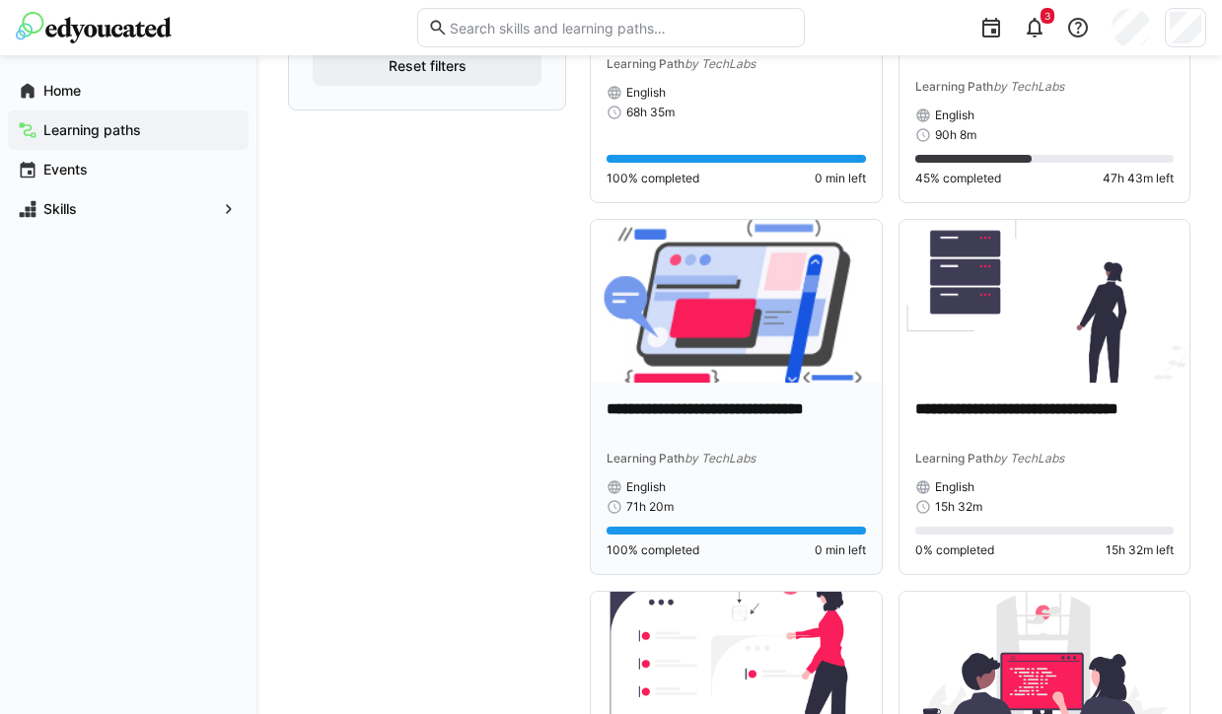 This screenshot has width=1222, height=714. I want to click on span: 3, so click(1048, 16).